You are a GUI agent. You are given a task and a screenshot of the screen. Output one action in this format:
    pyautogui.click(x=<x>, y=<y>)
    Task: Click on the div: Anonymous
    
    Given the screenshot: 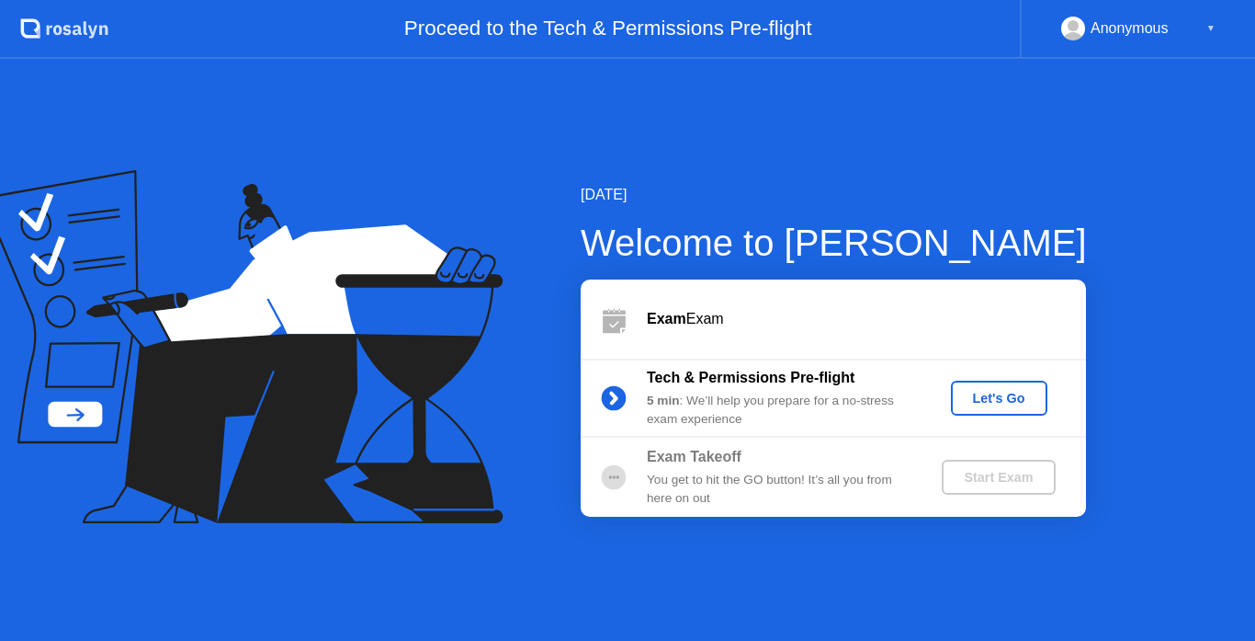 What is the action you would take?
    pyautogui.click(x=1130, y=28)
    